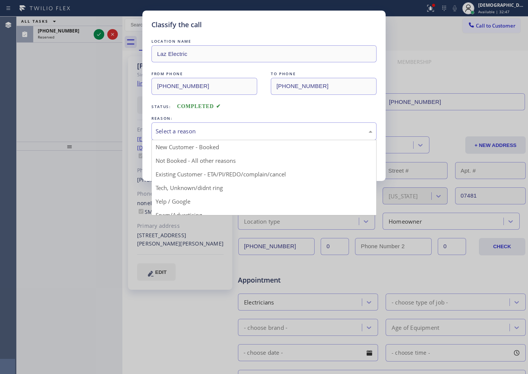 The width and height of the screenshot is (528, 374). What do you see at coordinates (264, 174) in the screenshot?
I see `div: Existing Customer - ETA/PI/REDO/complain/cancel` at bounding box center [264, 174].